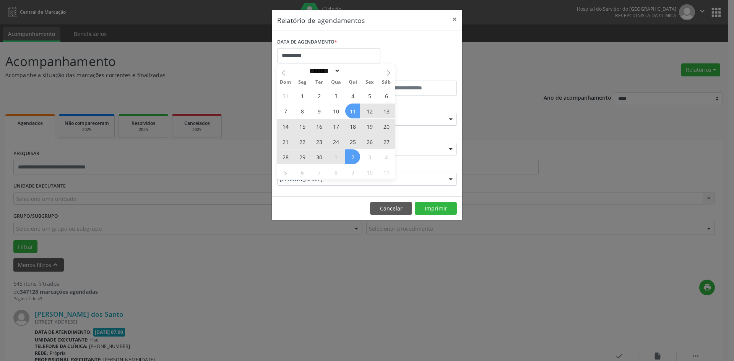  What do you see at coordinates (386, 172) in the screenshot?
I see `span: Outubro 11, 2025` at bounding box center [386, 172].